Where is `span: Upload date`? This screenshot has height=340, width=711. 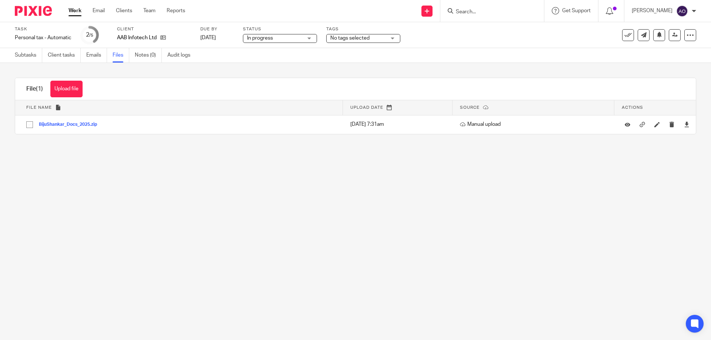 span: Upload date is located at coordinates (366, 107).